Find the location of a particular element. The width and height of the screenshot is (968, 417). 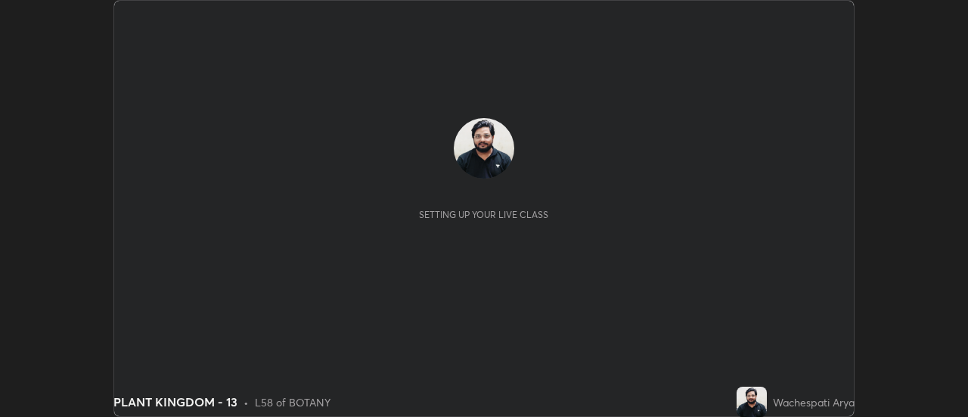

div: L58 of BOTANY is located at coordinates (293, 402).